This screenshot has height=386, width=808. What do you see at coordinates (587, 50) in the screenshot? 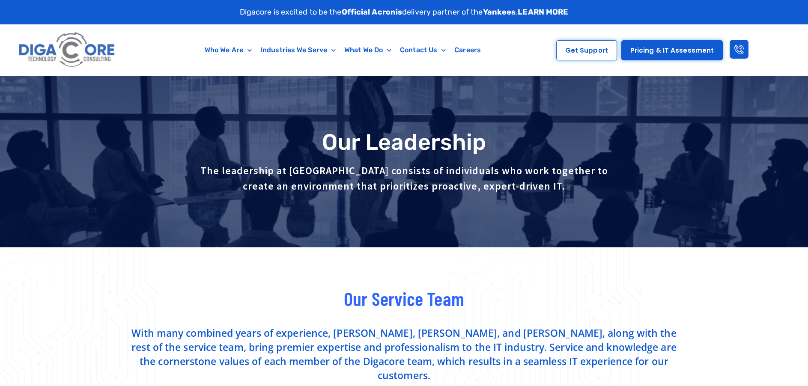
I see `span: Get Support` at bounding box center [587, 50].